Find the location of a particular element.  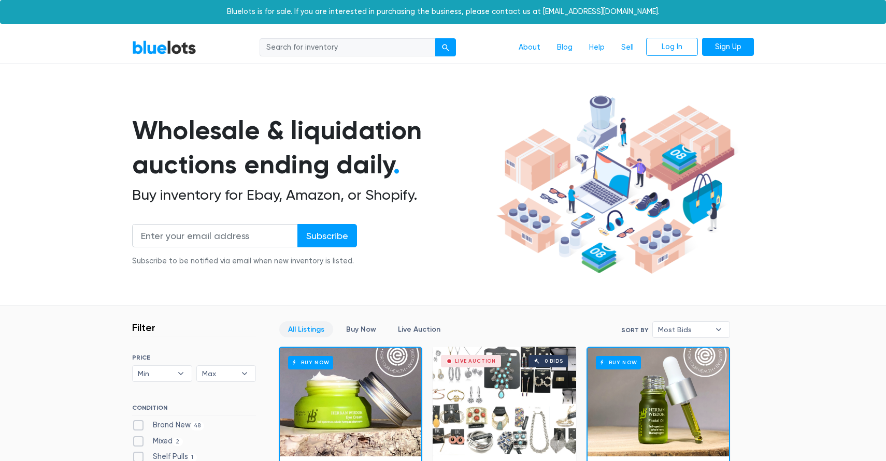

h3: Filter is located at coordinates (143, 328).